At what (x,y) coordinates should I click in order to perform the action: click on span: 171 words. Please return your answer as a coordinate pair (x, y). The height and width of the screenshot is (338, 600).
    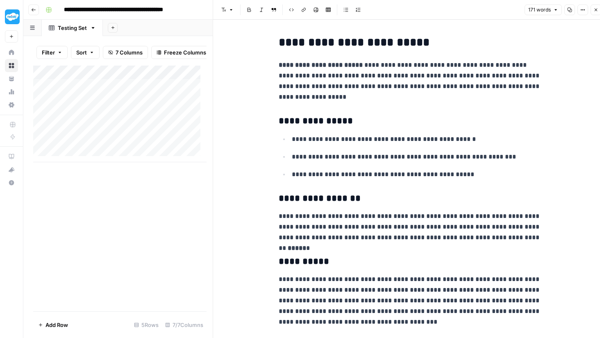
    Looking at the image, I should click on (540, 10).